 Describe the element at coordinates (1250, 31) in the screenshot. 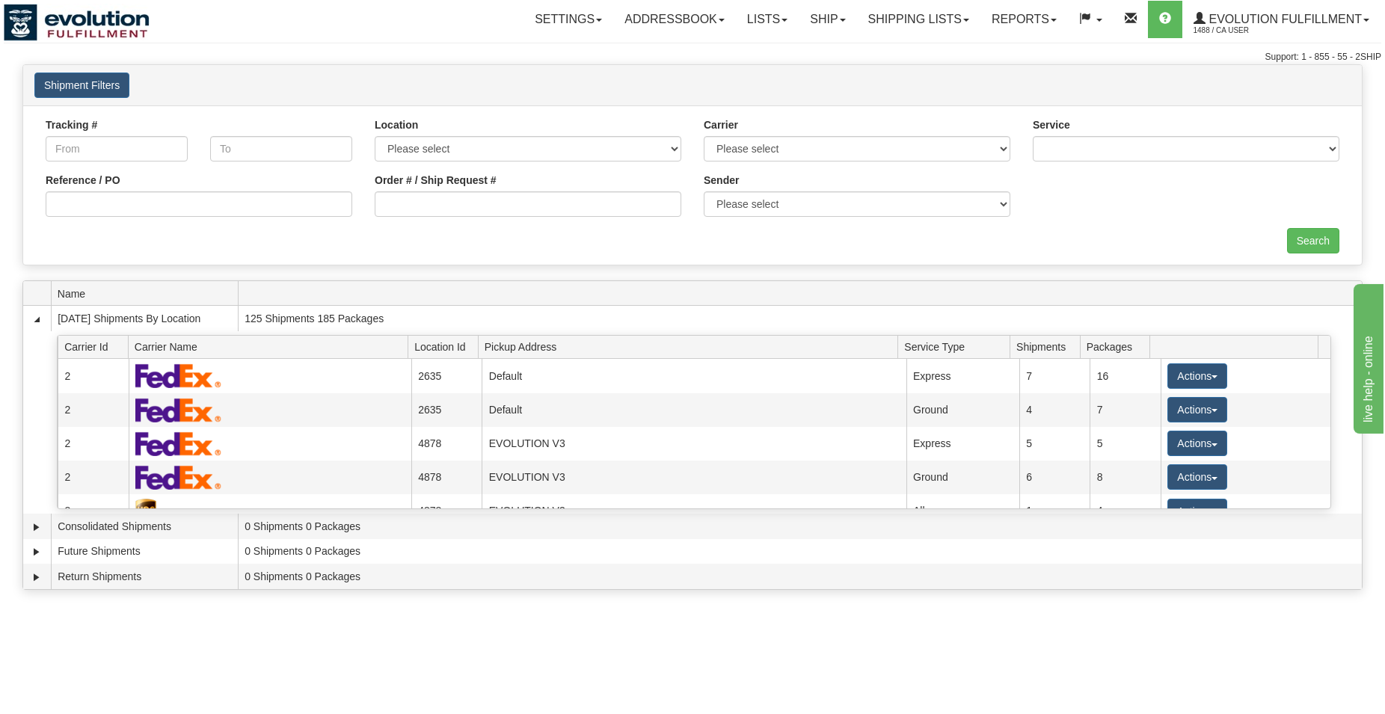

I see `span: 1488 / CA User` at that location.